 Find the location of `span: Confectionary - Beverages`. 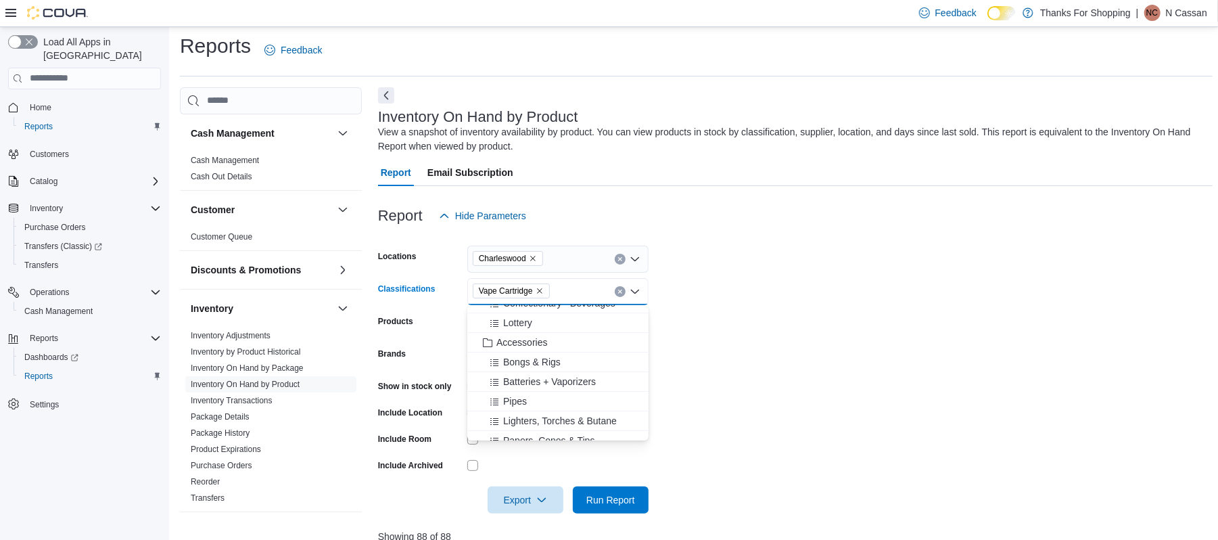

span: Confectionary - Beverages is located at coordinates (559, 303).